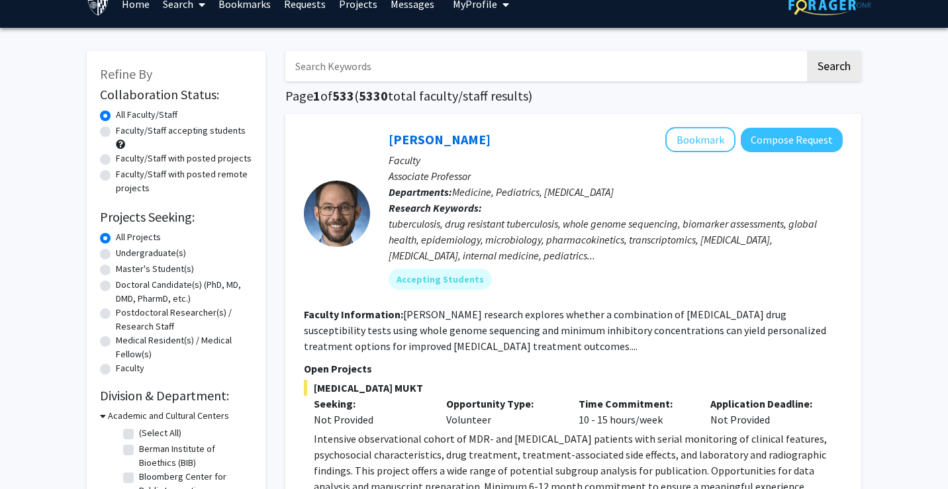 Image resolution: width=948 pixels, height=489 pixels. Describe the element at coordinates (151, 253) in the screenshot. I see `label: Undergraduate(s)` at that location.